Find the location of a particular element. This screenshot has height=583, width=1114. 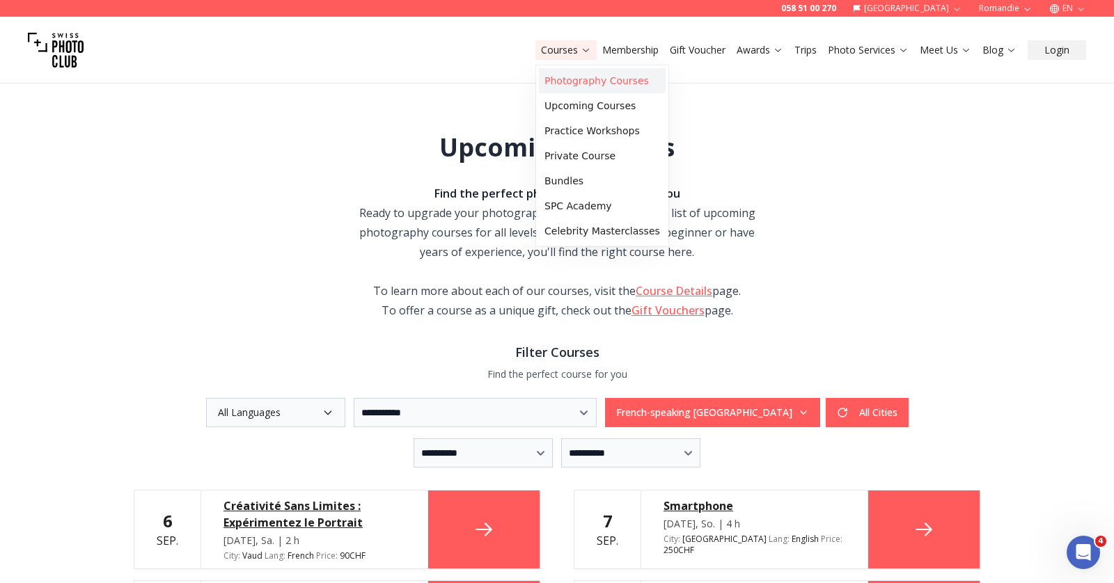

strong: Find the perfect photography course for you is located at coordinates (557, 194).